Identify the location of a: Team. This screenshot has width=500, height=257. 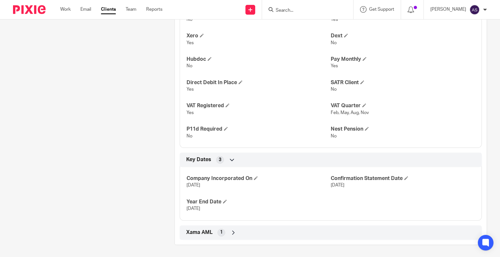
(131, 9).